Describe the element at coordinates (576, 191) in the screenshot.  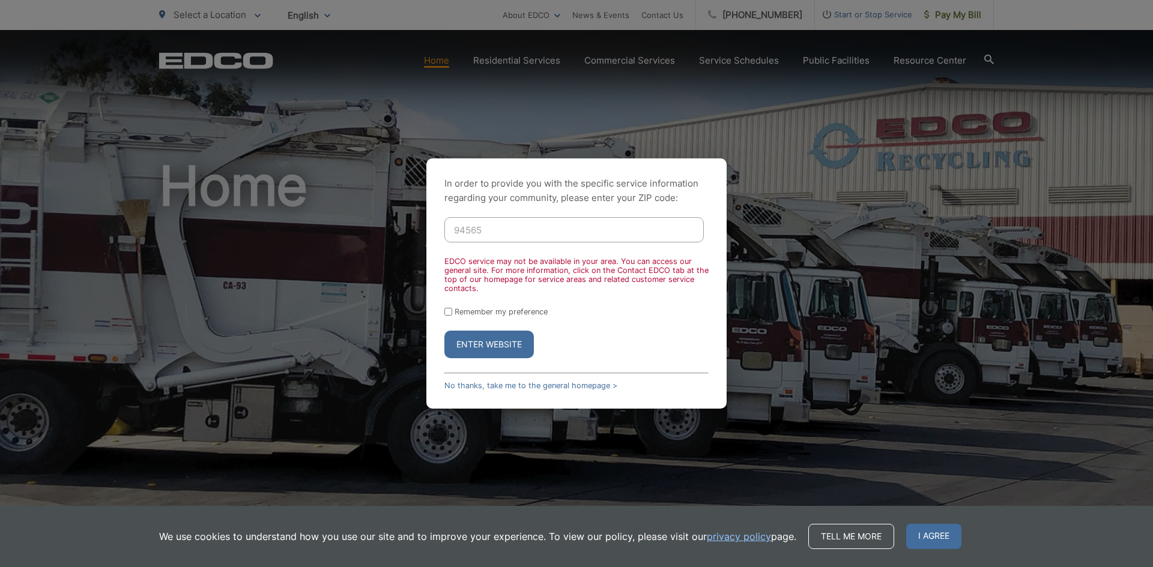
I see `p: In order to provide you with the specific service information regarding your community, please en...` at that location.